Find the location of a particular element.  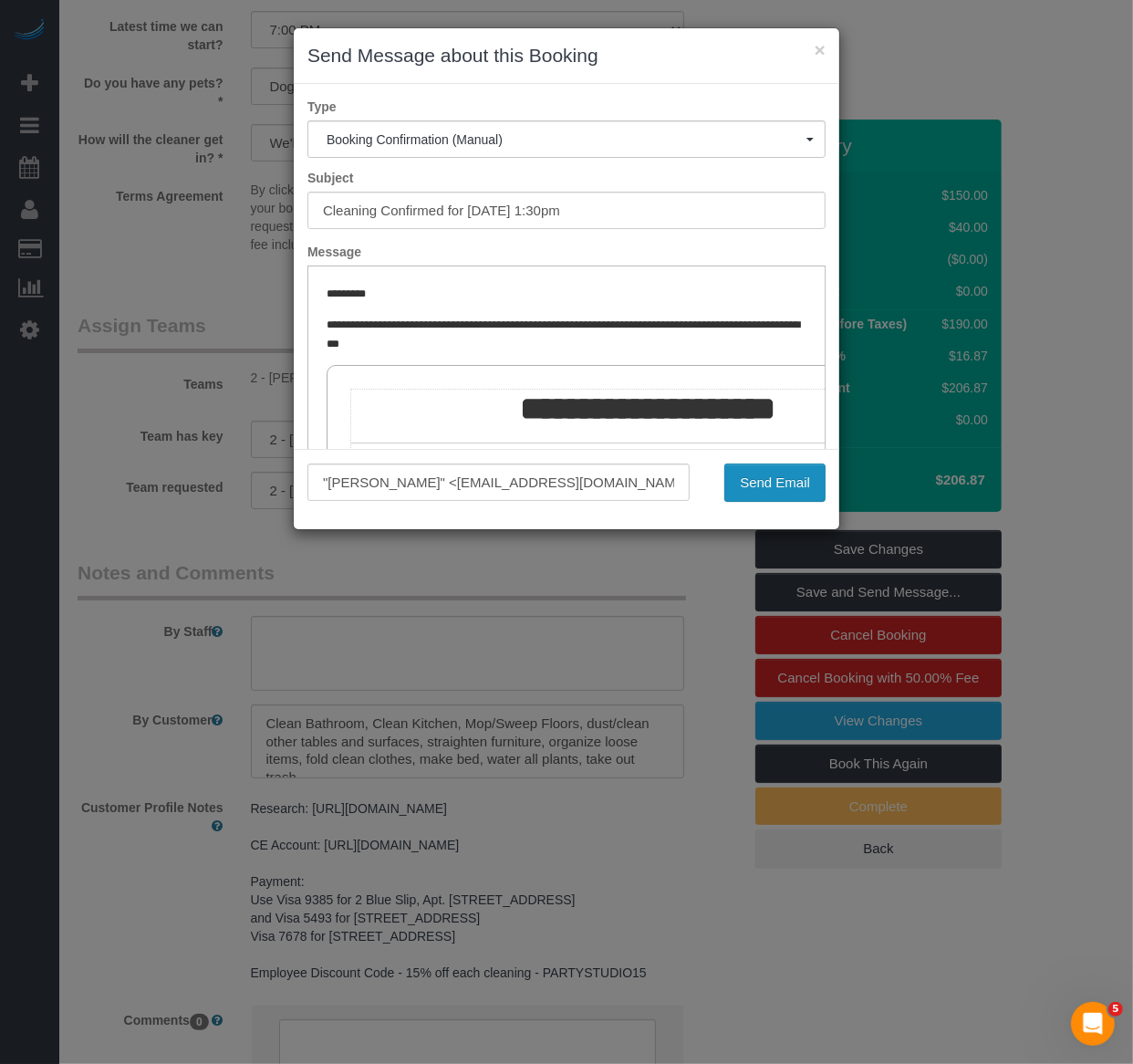

button: Send Email is located at coordinates (775, 483).